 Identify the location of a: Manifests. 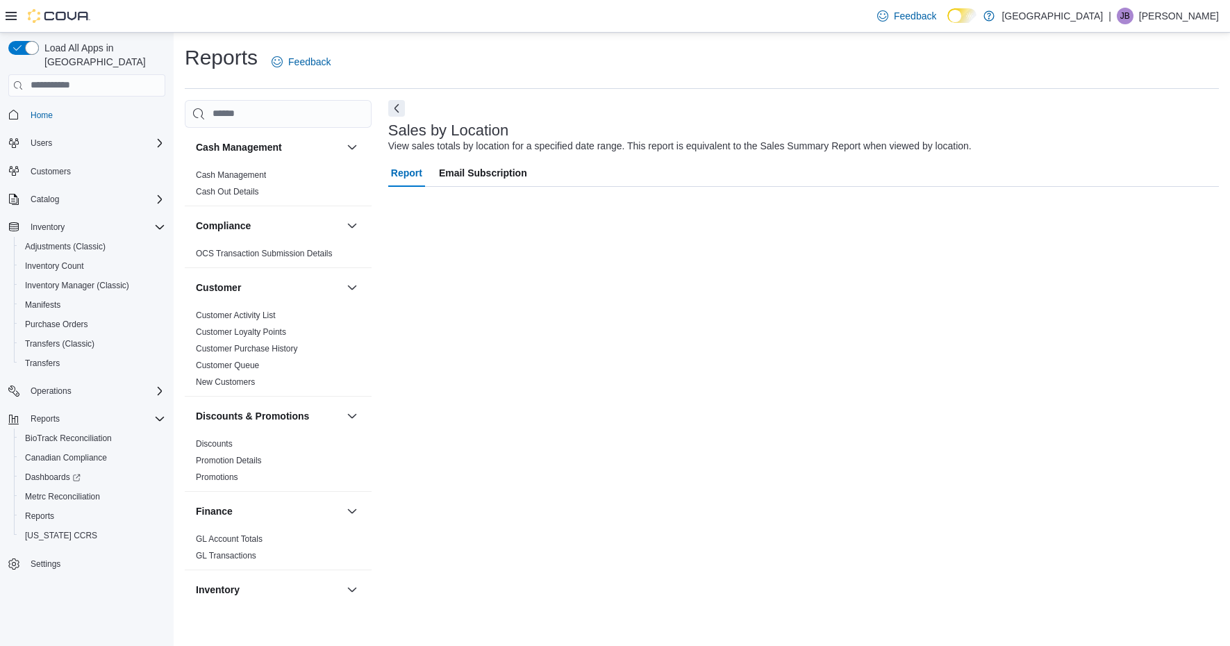
(42, 305).